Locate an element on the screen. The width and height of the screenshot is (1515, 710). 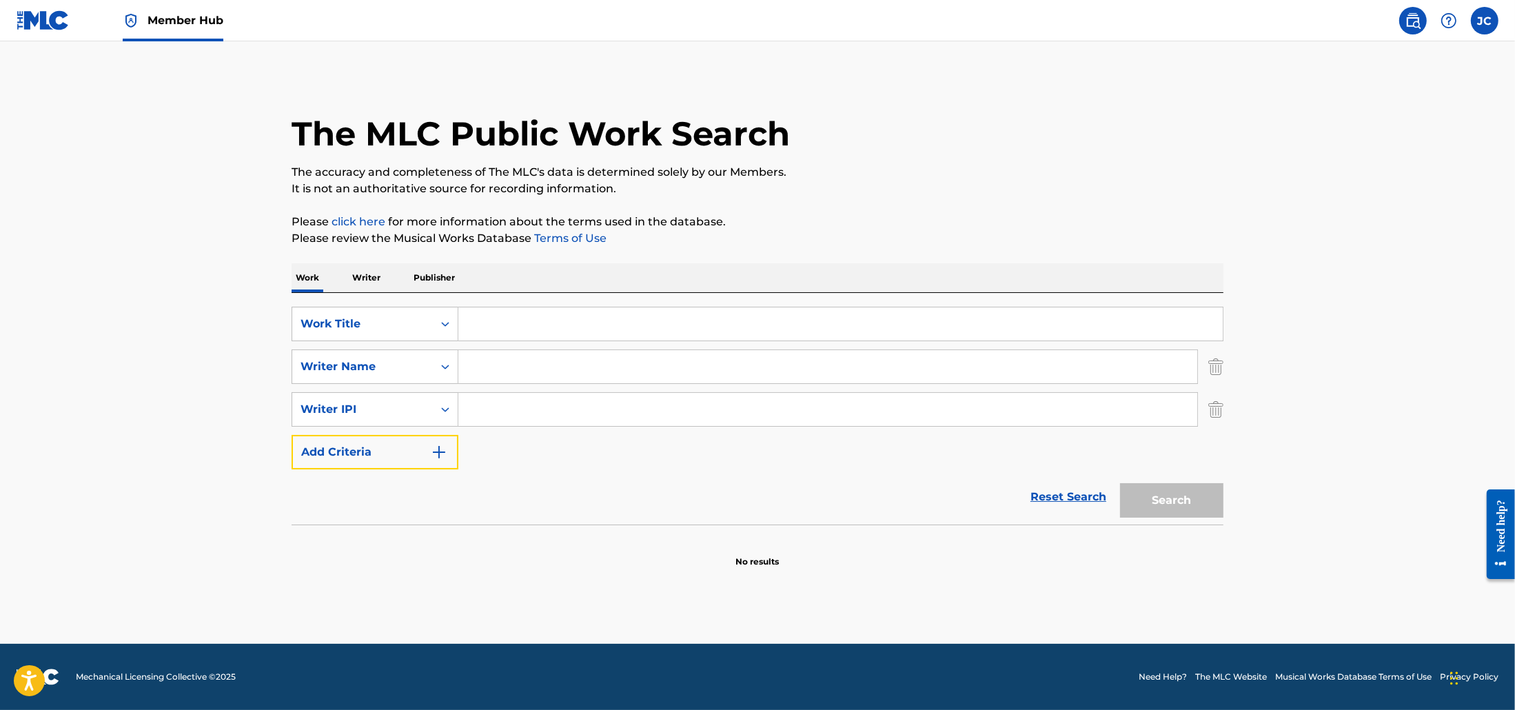
img: search is located at coordinates (1413, 21).